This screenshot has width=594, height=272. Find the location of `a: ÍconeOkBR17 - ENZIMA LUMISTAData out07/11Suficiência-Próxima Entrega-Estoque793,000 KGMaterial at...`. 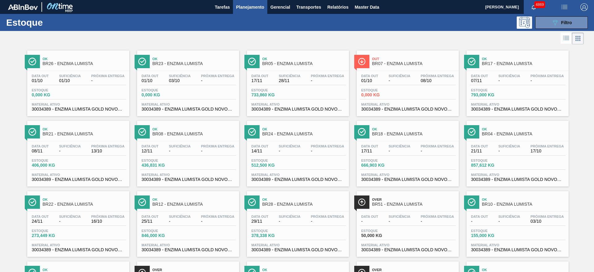

a: ÍconeOkBR17 - ENZIMA LUMISTAData out07/11Suficiência-Próxima Entrega-Estoque793,000 KGMaterial at... is located at coordinates (517, 81).